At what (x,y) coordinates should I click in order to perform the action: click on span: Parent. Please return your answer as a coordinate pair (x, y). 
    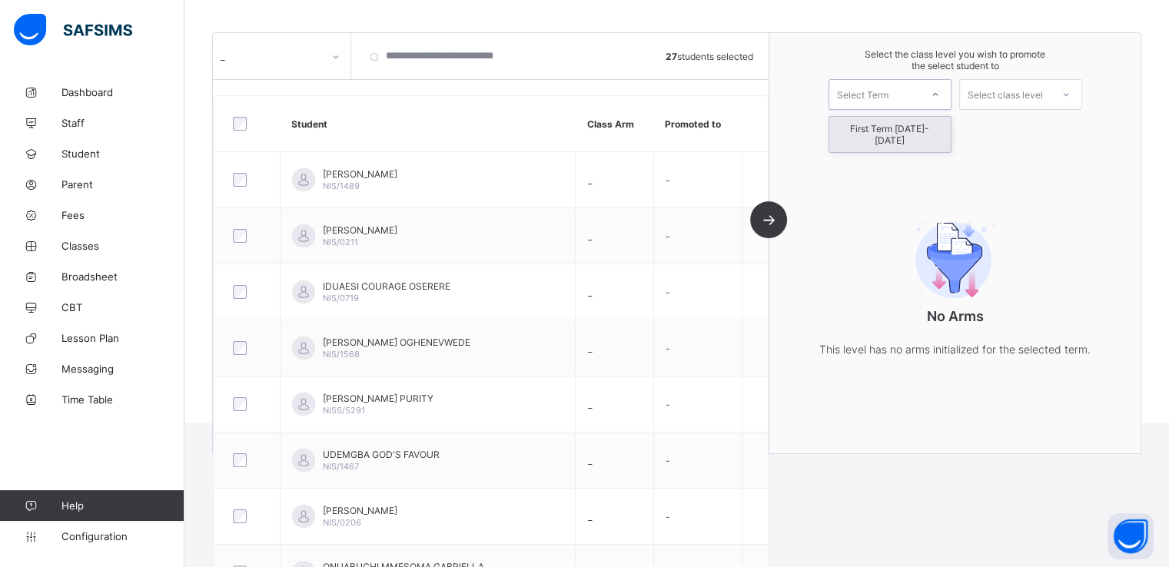
    Looking at the image, I should click on (123, 184).